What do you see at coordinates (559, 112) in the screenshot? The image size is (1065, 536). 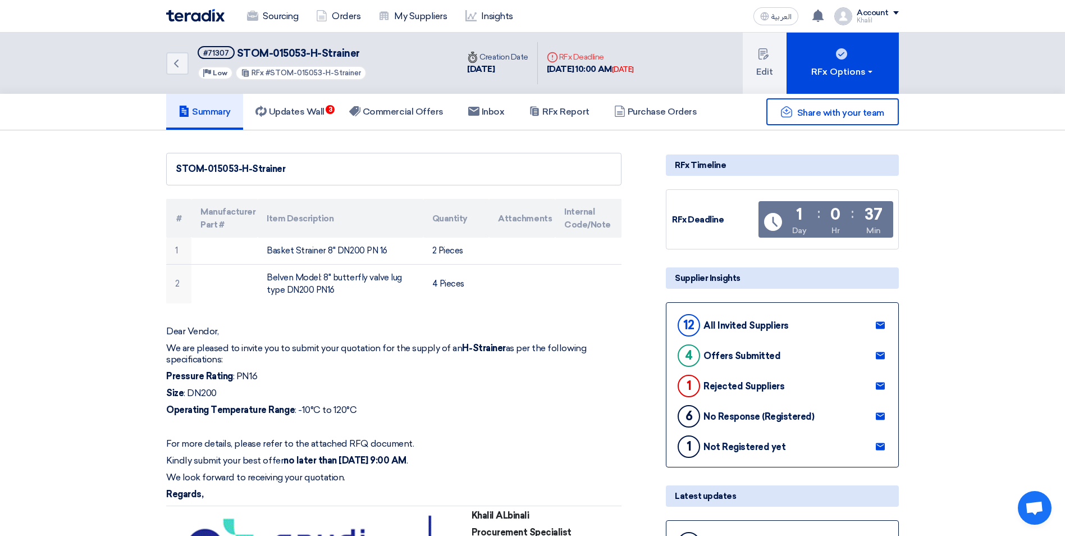 I see `h5: RFx Report` at bounding box center [559, 112].